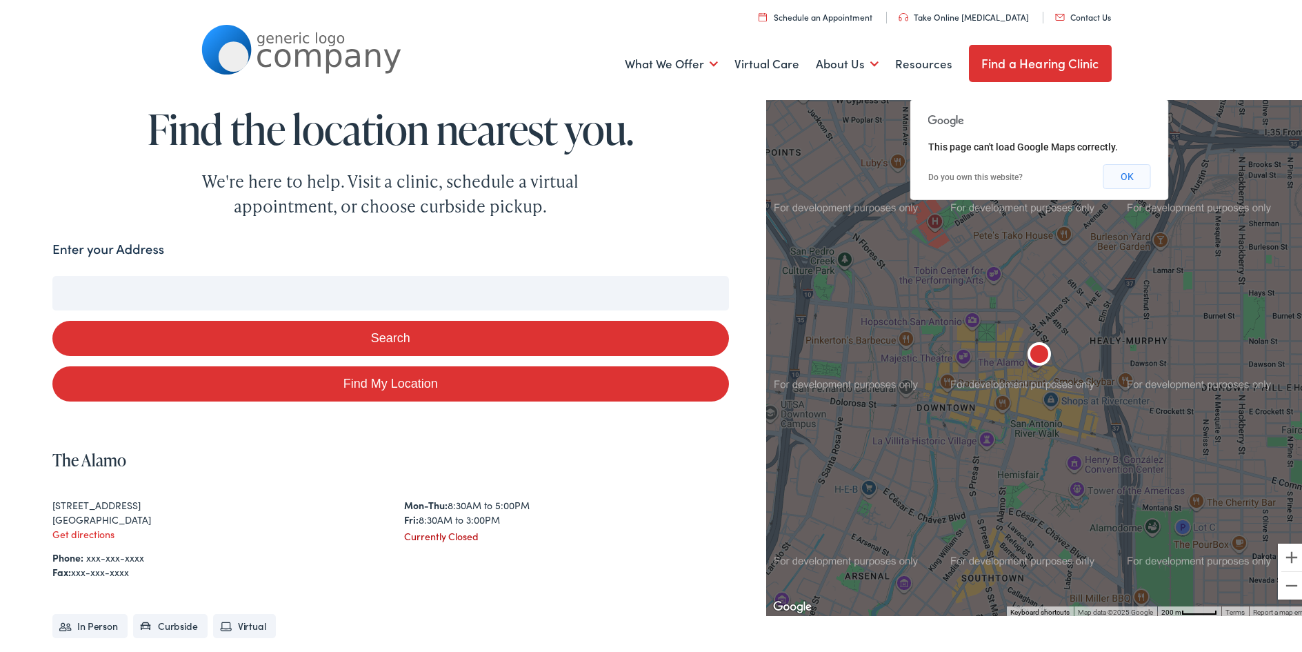 Image resolution: width=1302 pixels, height=652 pixels. I want to click on a: Do you own this website?, so click(975, 175).